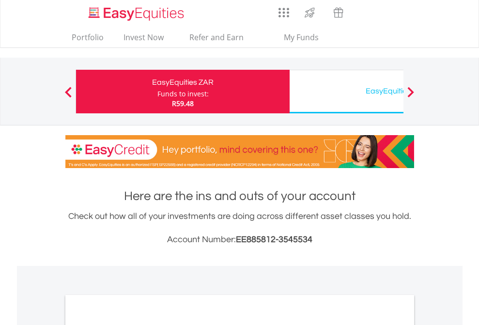 The height and width of the screenshot is (325, 479). I want to click on a: Invest Now, so click(143, 40).